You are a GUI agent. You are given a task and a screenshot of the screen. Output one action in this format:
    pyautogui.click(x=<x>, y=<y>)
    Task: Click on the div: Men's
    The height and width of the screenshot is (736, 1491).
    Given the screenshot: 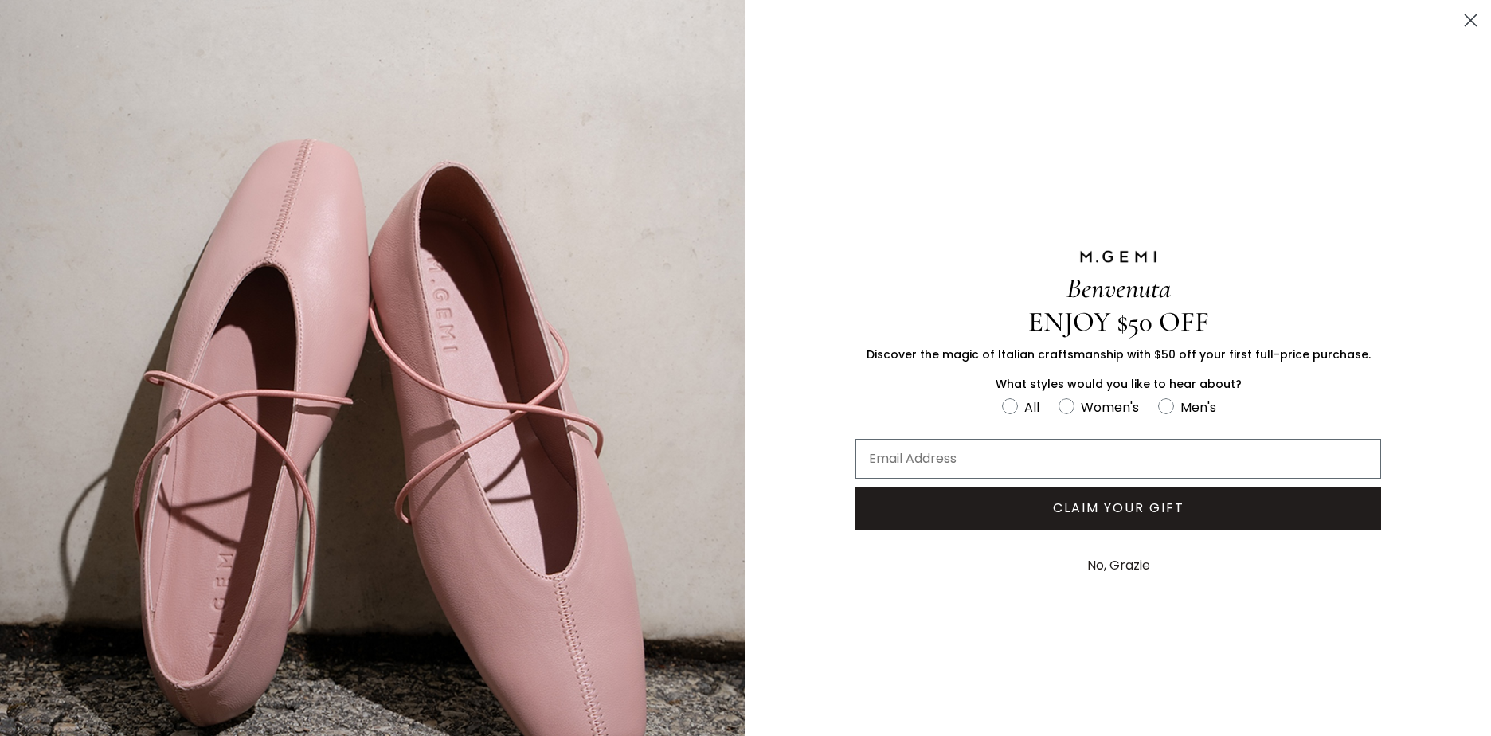 What is the action you would take?
    pyautogui.click(x=1198, y=407)
    